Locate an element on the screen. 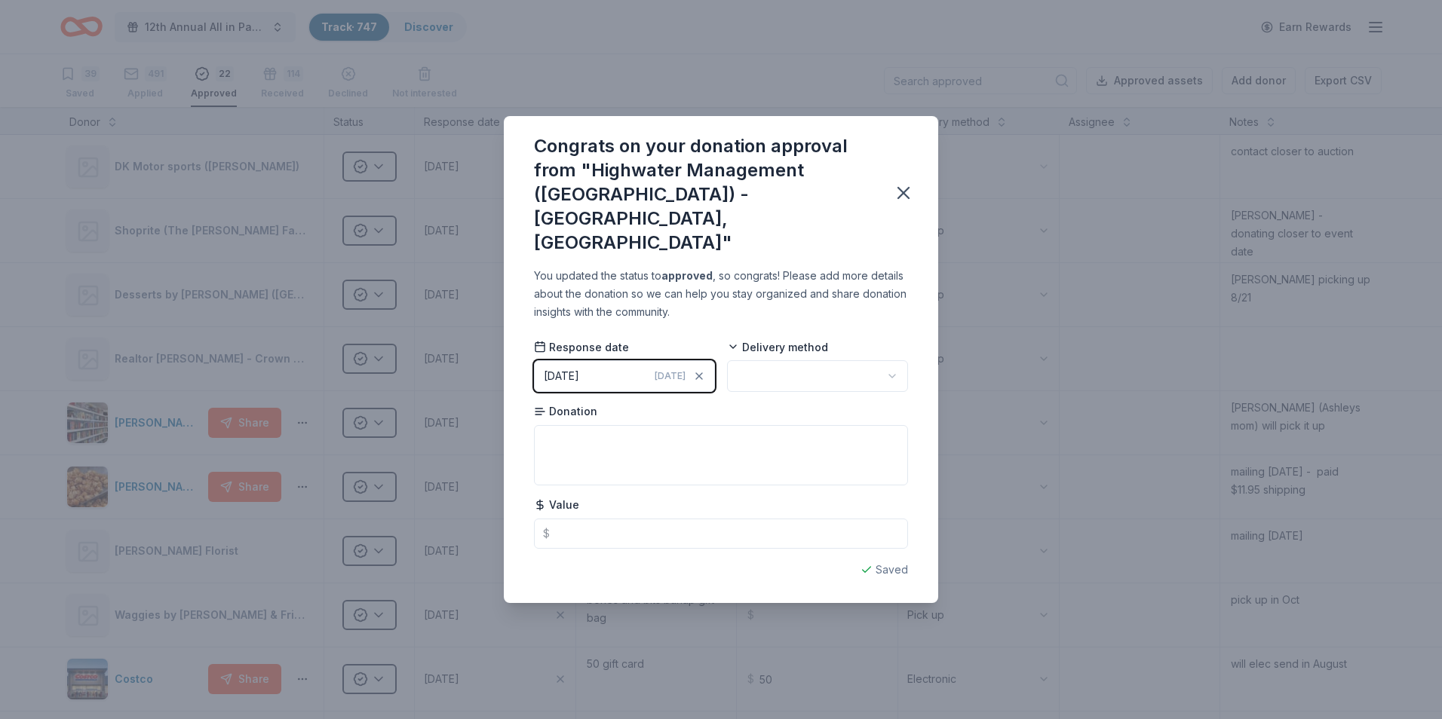 The image size is (1442, 719). span: Delivery method is located at coordinates (777, 348).